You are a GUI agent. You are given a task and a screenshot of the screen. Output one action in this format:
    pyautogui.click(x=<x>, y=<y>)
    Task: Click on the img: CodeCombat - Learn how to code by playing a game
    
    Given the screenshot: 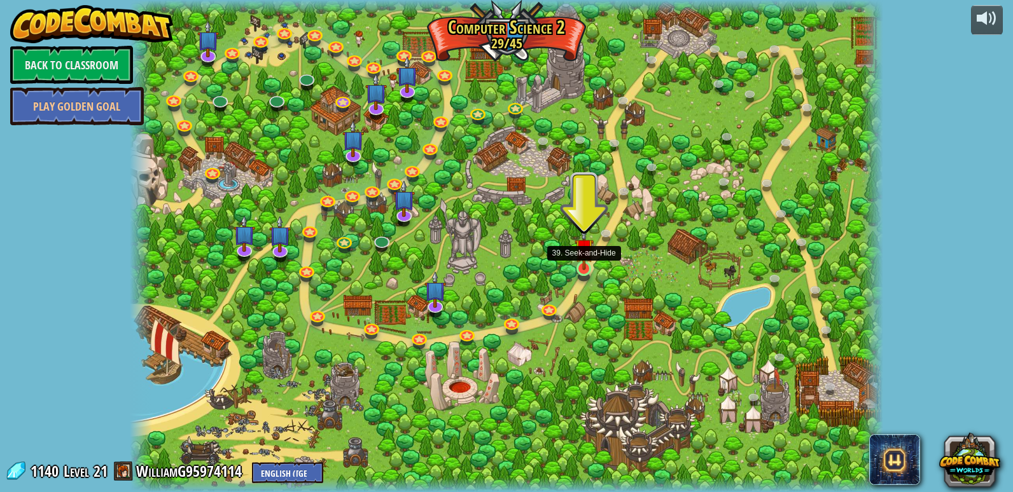 What is the action you would take?
    pyautogui.click(x=92, y=24)
    